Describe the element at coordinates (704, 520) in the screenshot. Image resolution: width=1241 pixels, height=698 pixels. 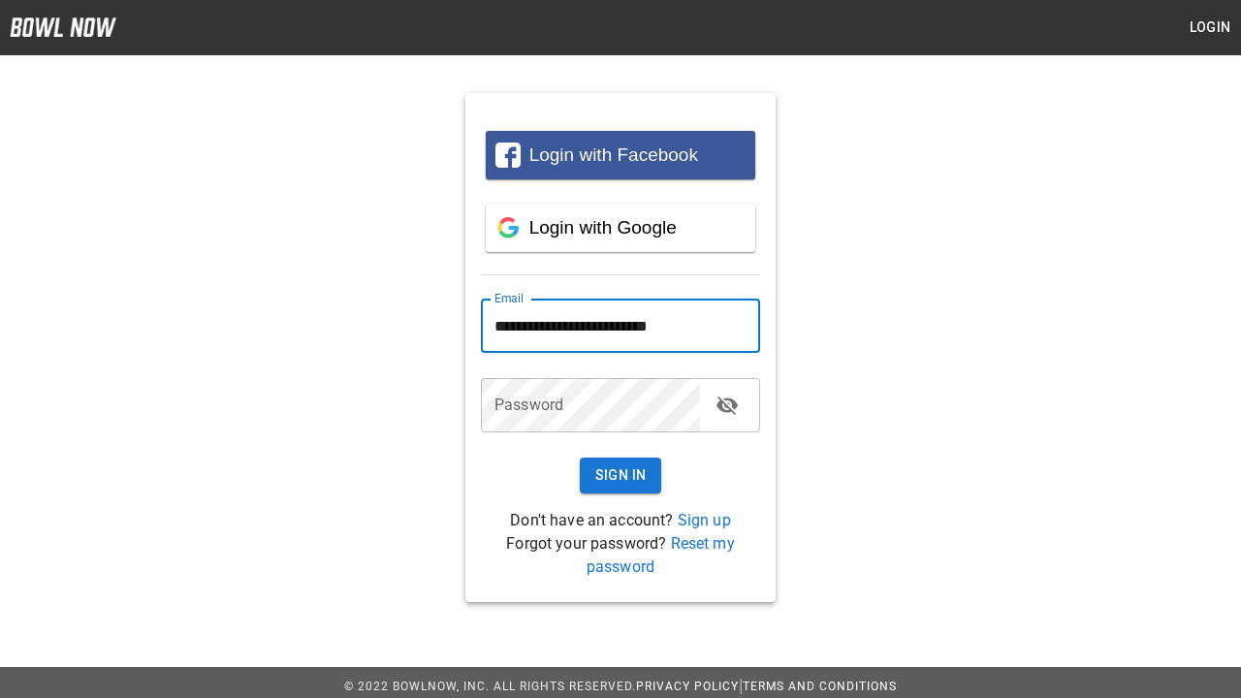
I see `a: Sign up` at that location.